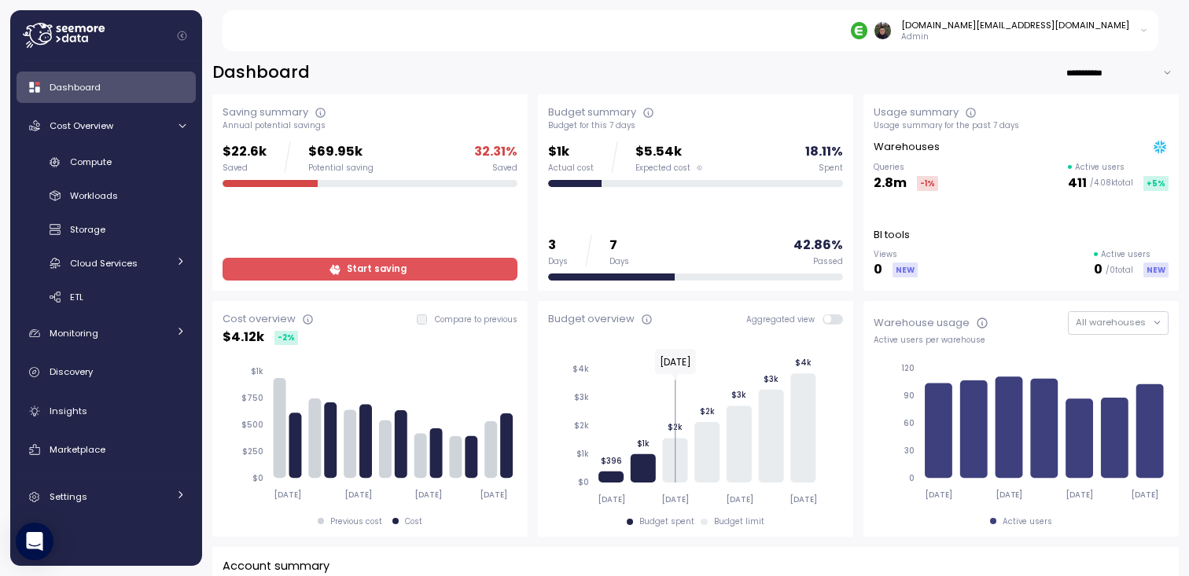 This screenshot has width=1189, height=576. I want to click on p: $69.95k, so click(340, 152).